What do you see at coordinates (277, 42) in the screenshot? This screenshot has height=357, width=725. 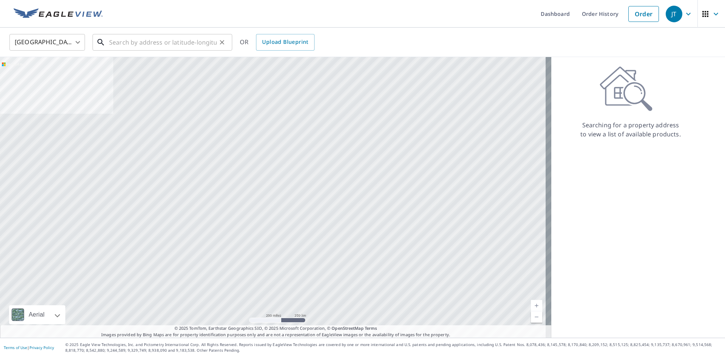 I see `div: OR` at bounding box center [277, 42].